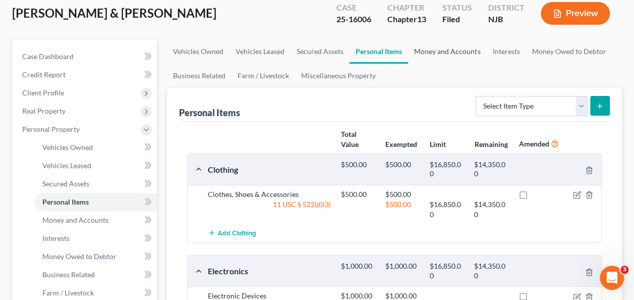 The height and width of the screenshot is (300, 634). Describe the element at coordinates (350, 139) in the screenshot. I see `strong: Total Value` at that location.